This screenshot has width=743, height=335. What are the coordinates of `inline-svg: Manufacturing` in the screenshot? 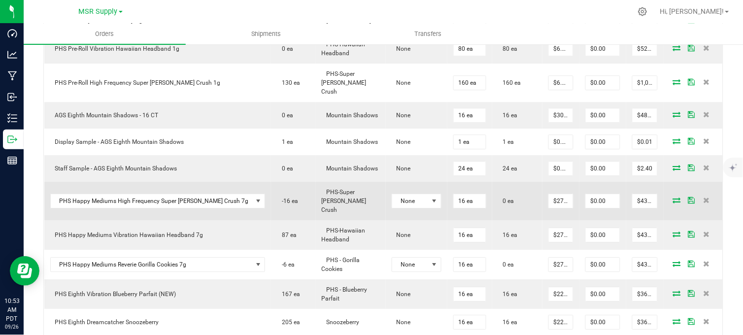 It's located at (12, 76).